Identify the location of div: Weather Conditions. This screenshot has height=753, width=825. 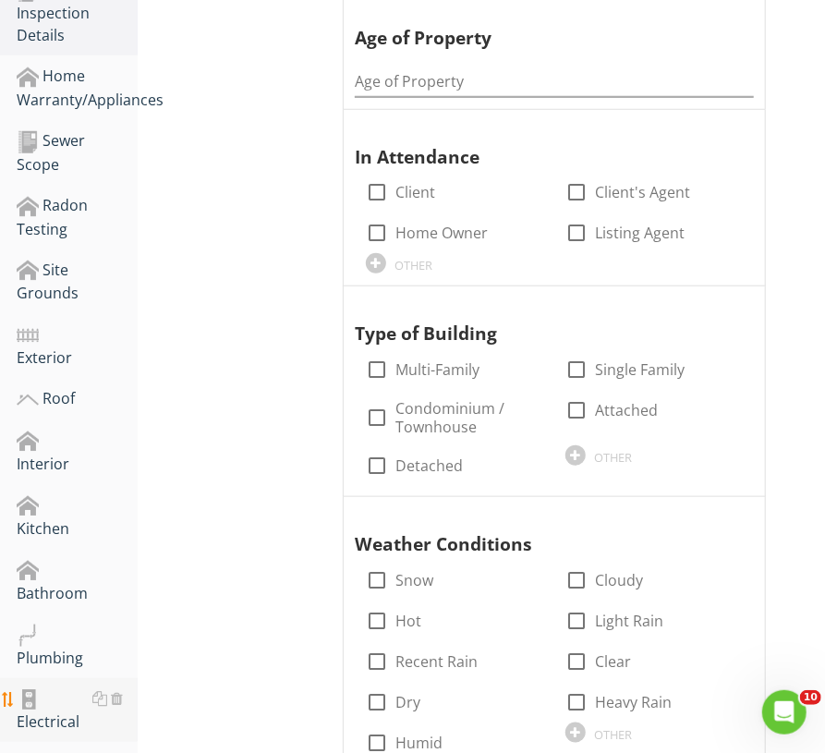
(544, 531).